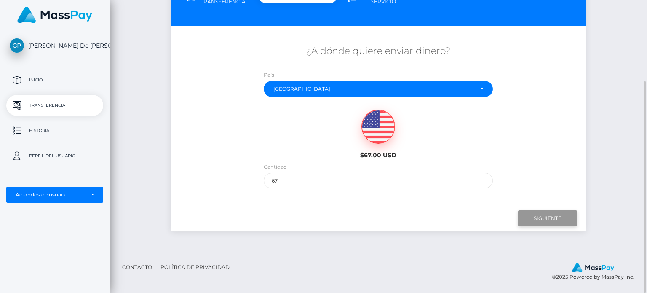 The height and width of the screenshot is (293, 647). What do you see at coordinates (195, 267) in the screenshot?
I see `a: Política de privacidad` at bounding box center [195, 267].